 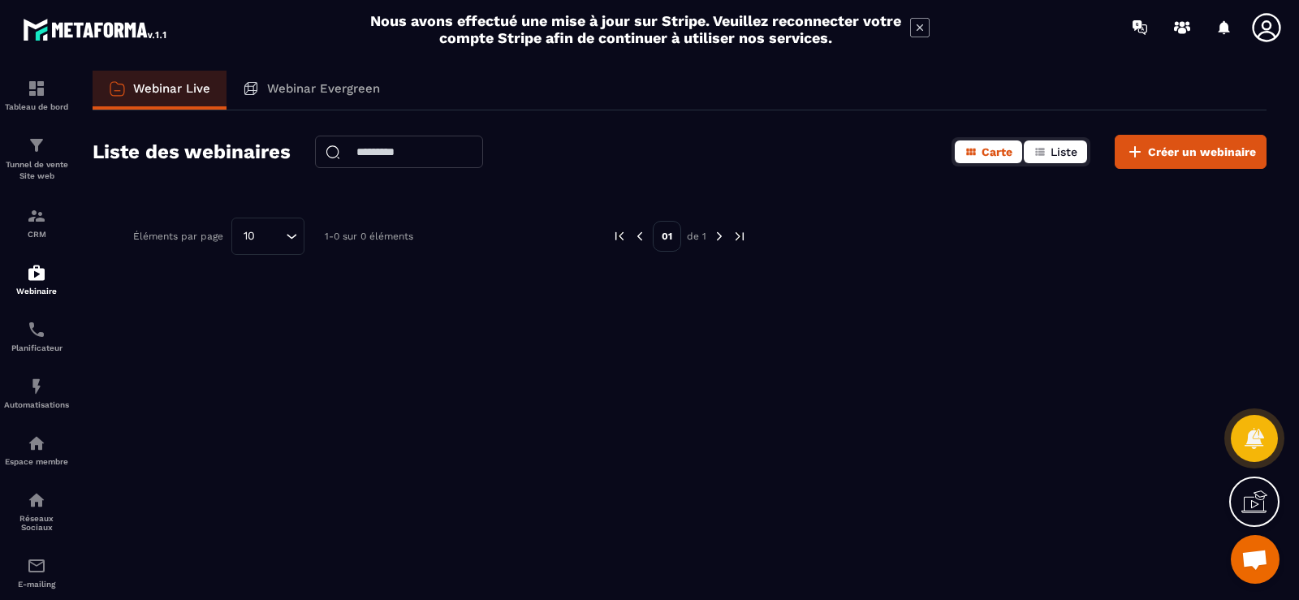 I want to click on span: Carte, so click(x=997, y=152).